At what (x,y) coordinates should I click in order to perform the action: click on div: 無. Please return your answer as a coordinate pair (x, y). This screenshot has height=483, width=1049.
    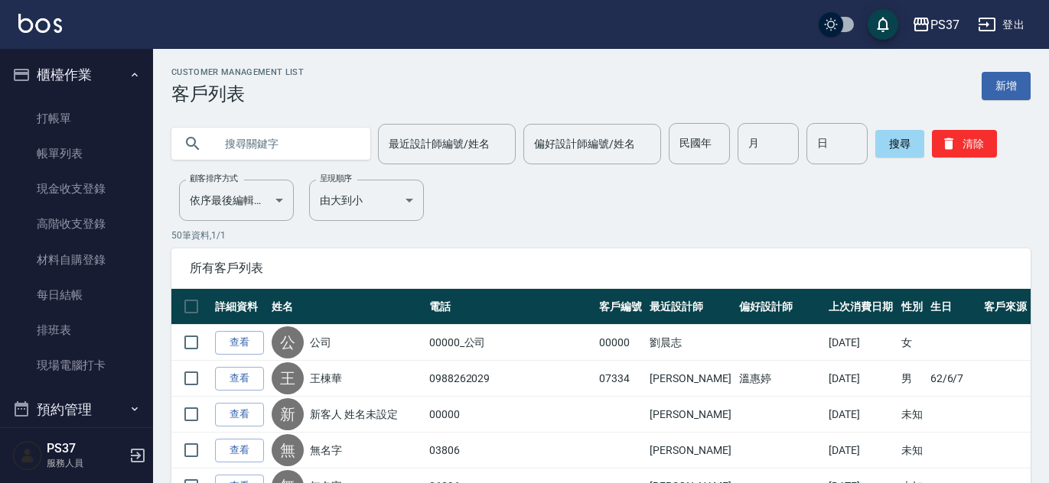
    Looking at the image, I should click on (288, 451).